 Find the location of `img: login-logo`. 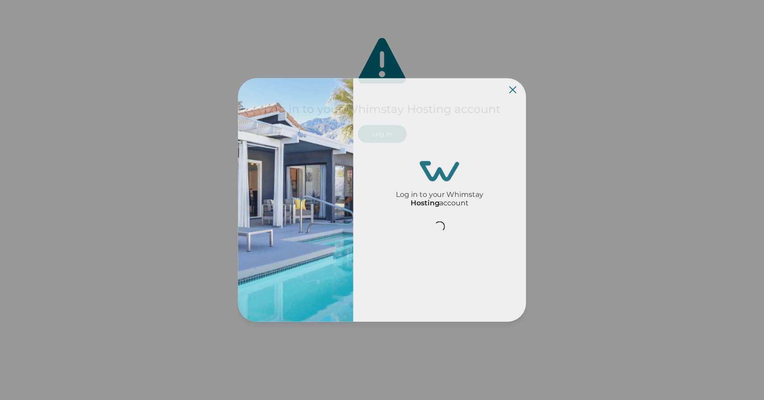

img: login-logo is located at coordinates (439, 172).